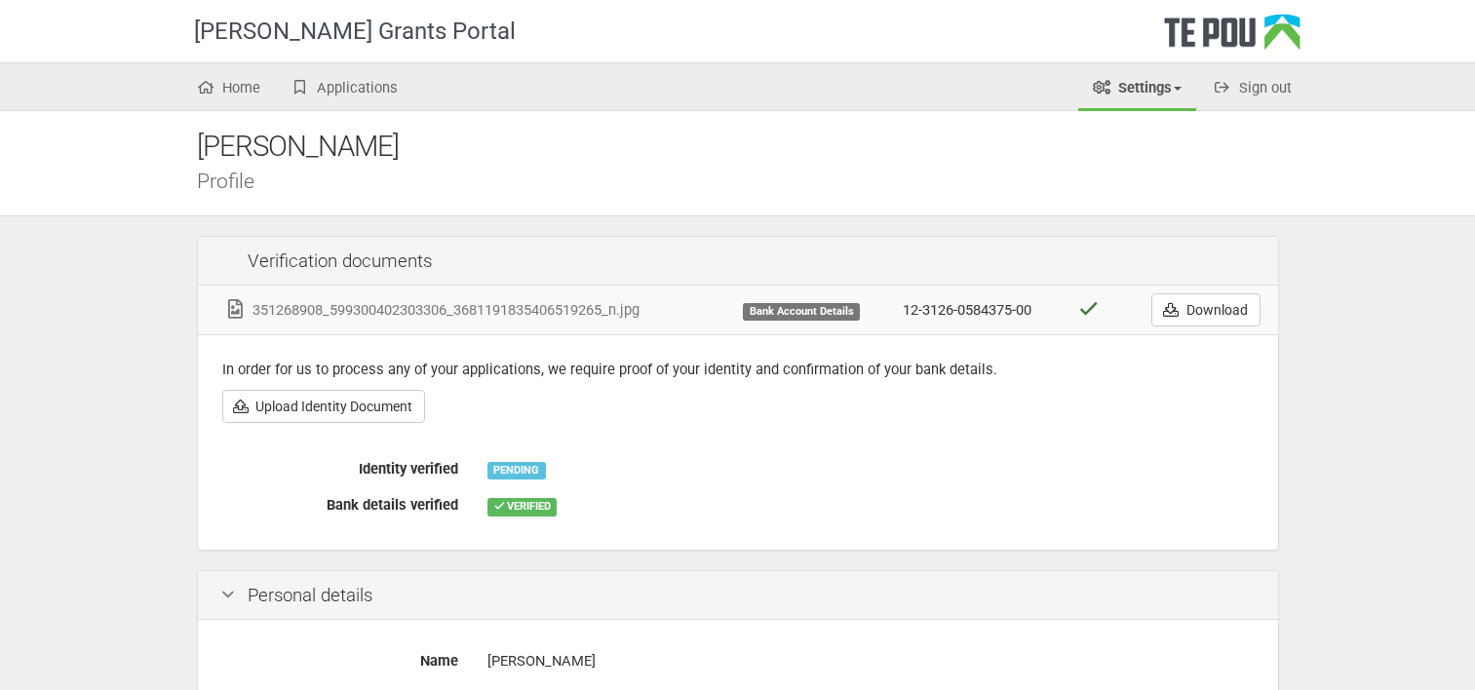  Describe the element at coordinates (523, 507) in the screenshot. I see `div: VERIFIED` at that location.